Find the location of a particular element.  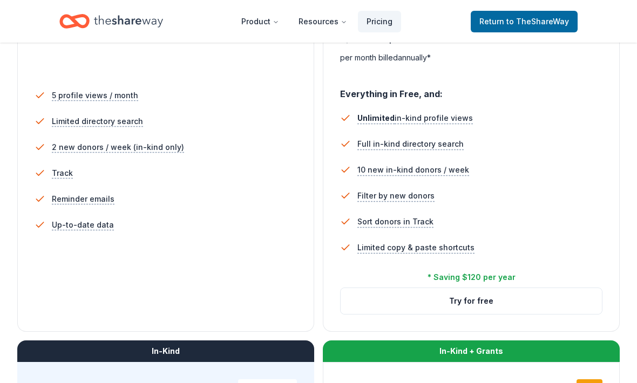

span: Full in-kind directory search is located at coordinates (410, 144).